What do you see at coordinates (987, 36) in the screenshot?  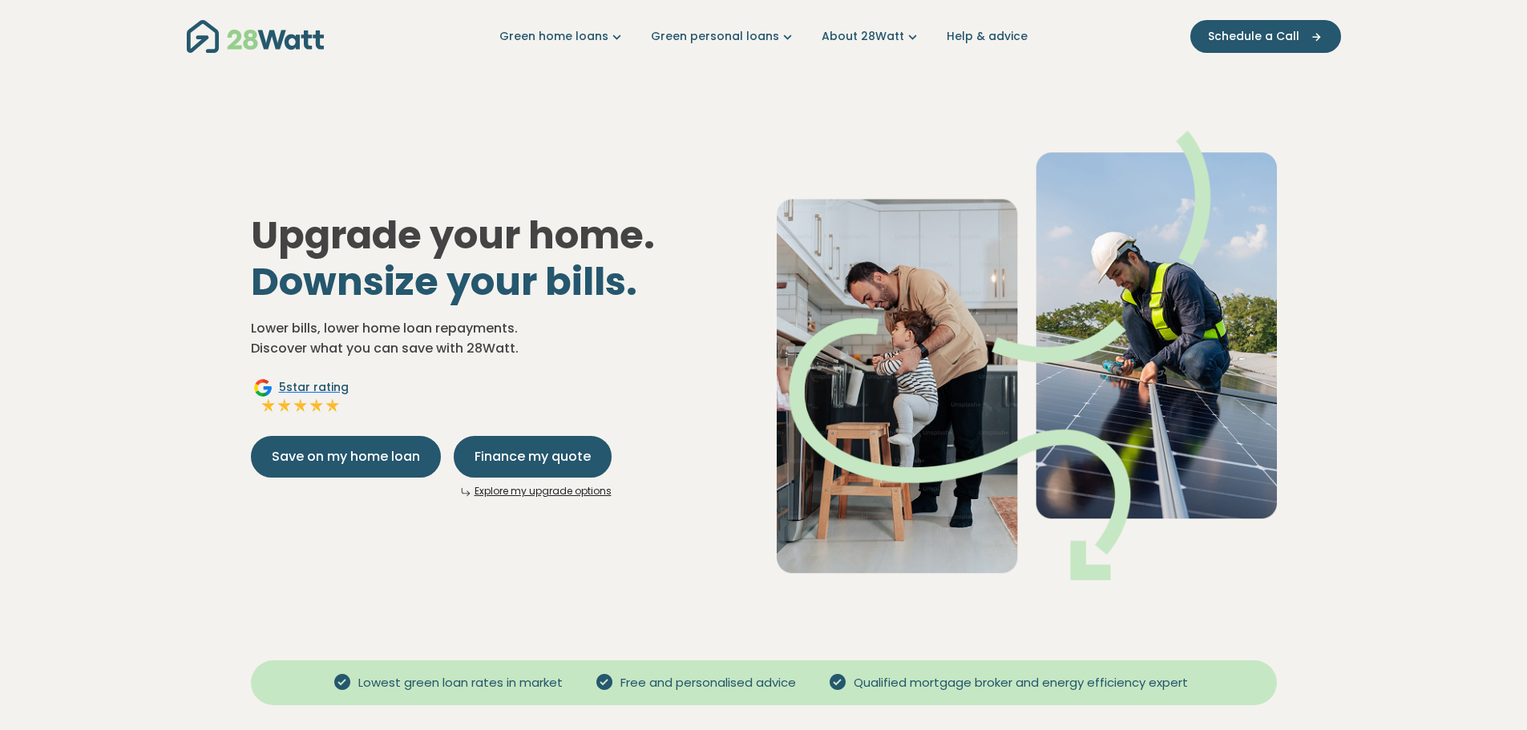 I see `a: Help & advice` at bounding box center [987, 36].